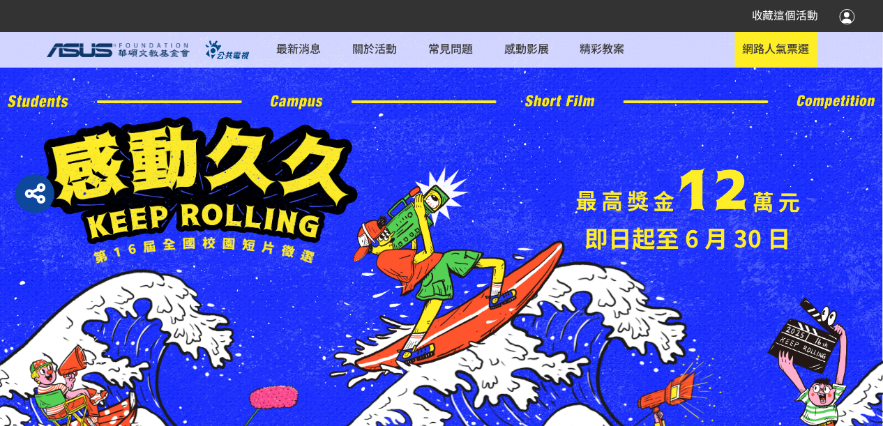 Image resolution: width=883 pixels, height=426 pixels. Describe the element at coordinates (526, 49) in the screenshot. I see `a: 感動影展` at that location.